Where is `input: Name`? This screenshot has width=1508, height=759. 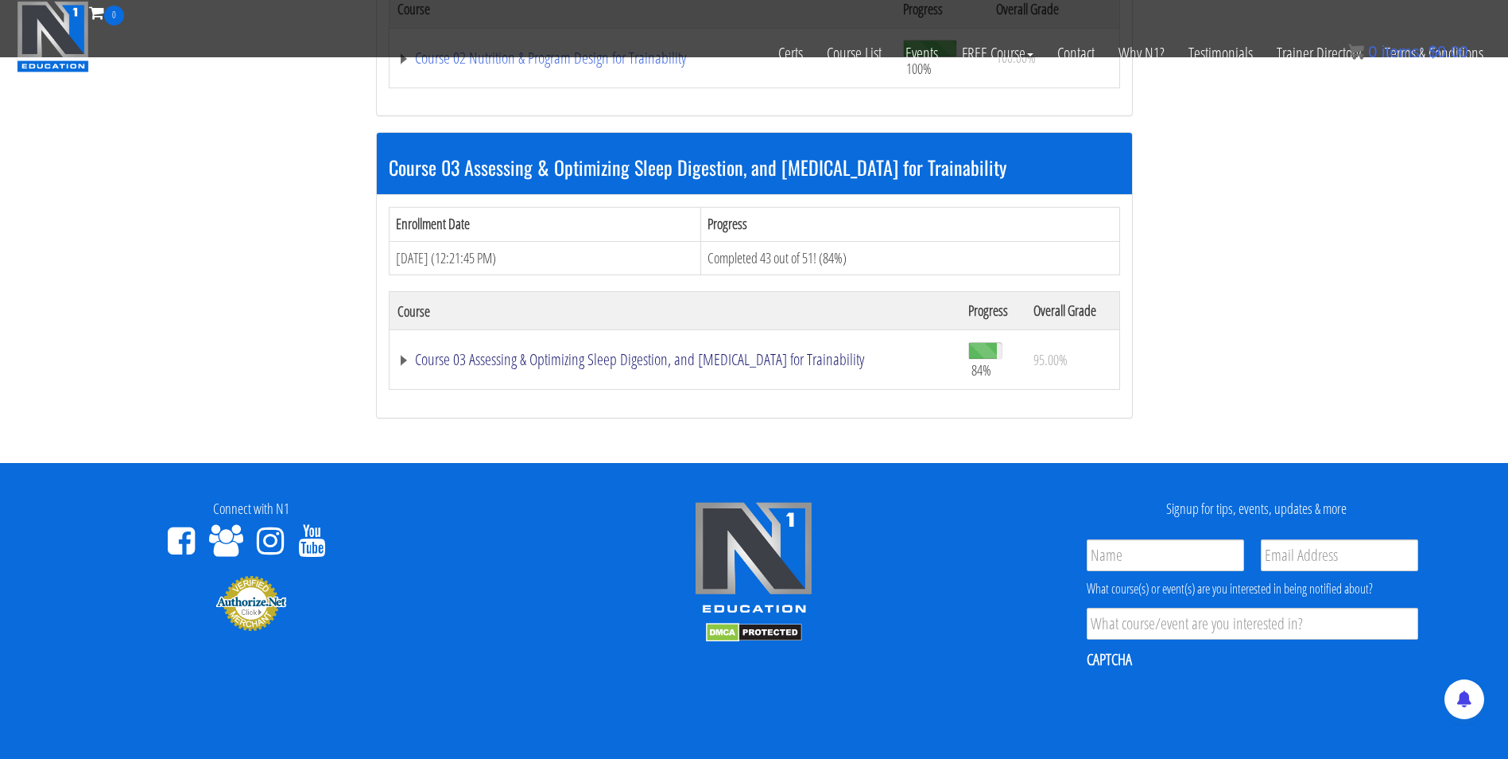
input: Name is located at coordinates (1166, 555).